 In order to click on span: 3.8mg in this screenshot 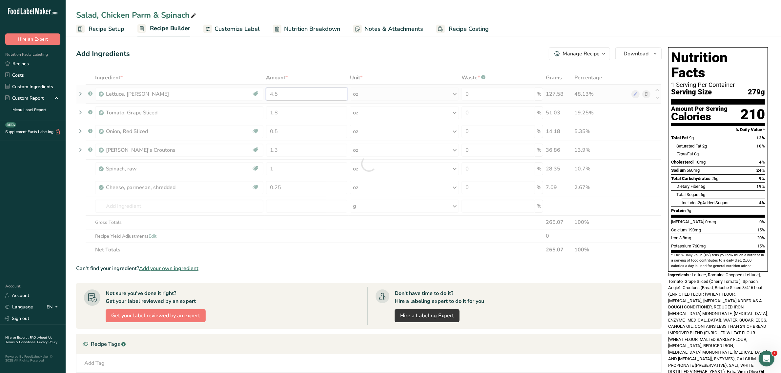, I will do `click(685, 238)`.